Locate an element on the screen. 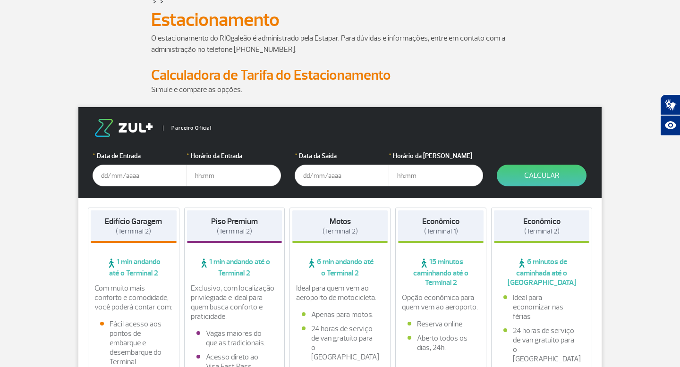 Image resolution: width=680 pixels, height=367 pixels. li: Reserva online is located at coordinates (441, 324).